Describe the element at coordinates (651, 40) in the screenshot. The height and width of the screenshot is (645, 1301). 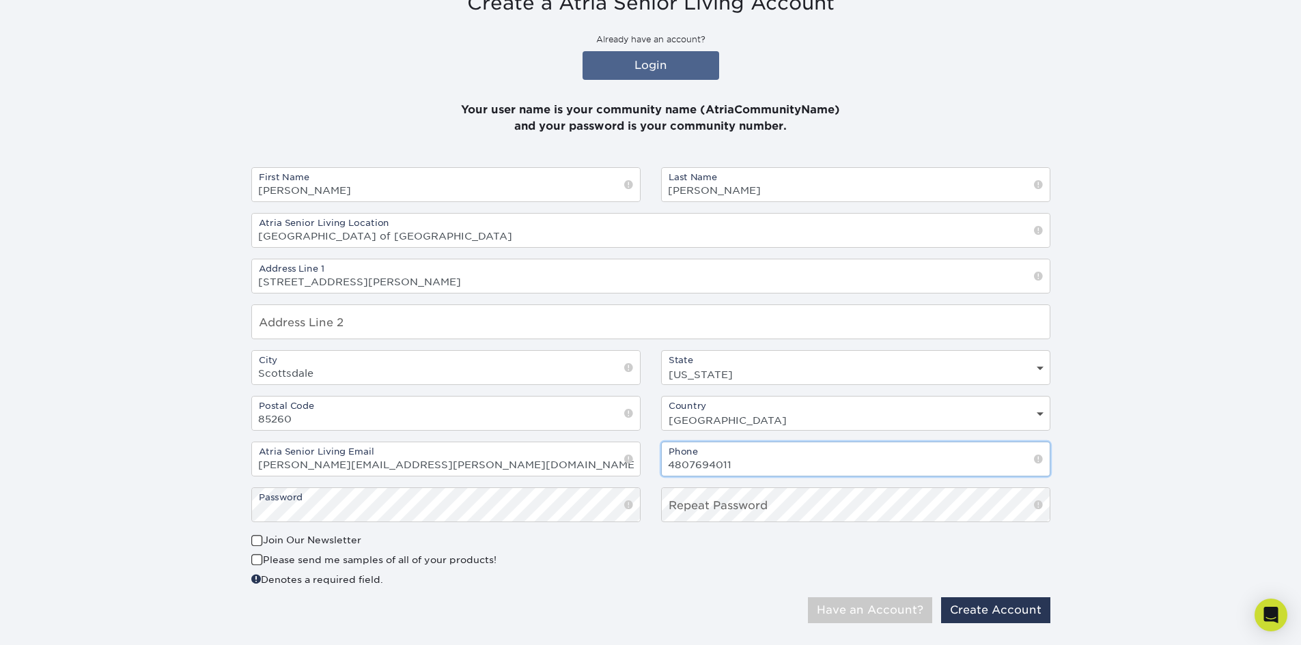
I see `p: Already have an account?` at that location.